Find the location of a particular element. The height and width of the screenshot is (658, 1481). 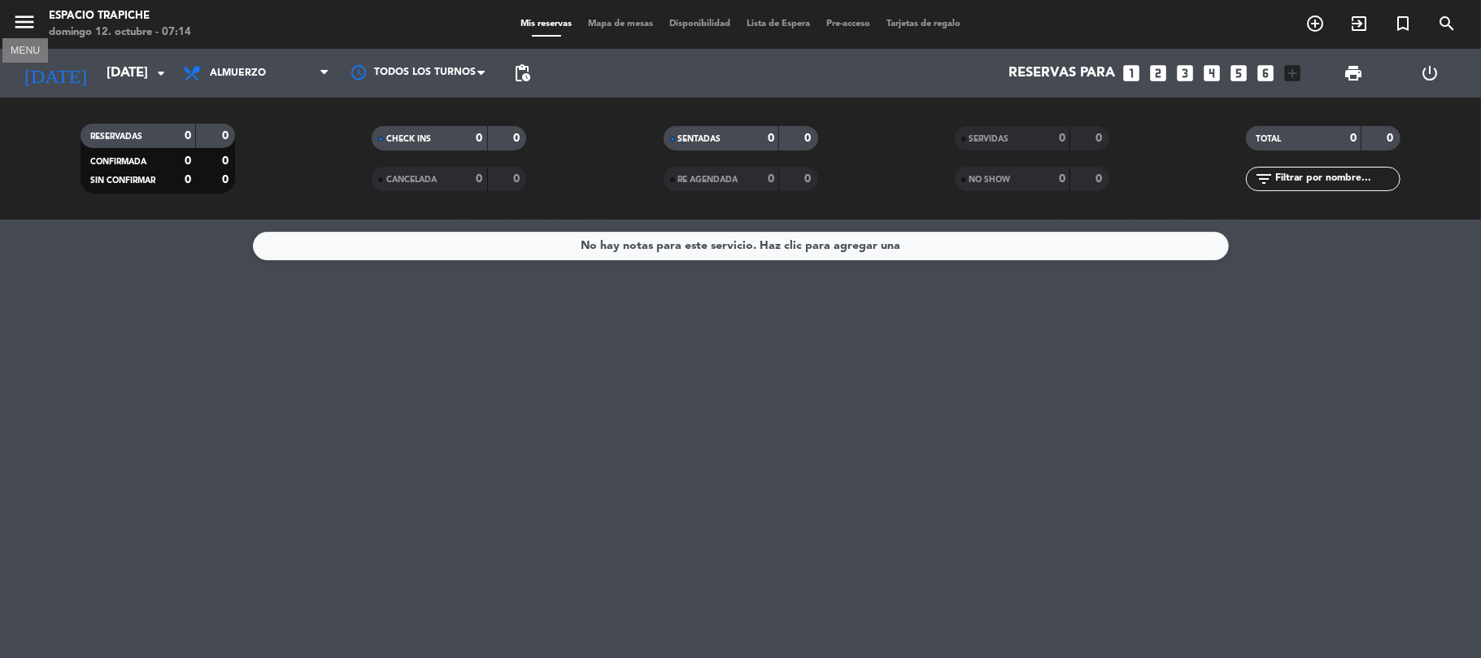

i: turned_in_not is located at coordinates (1402, 24).